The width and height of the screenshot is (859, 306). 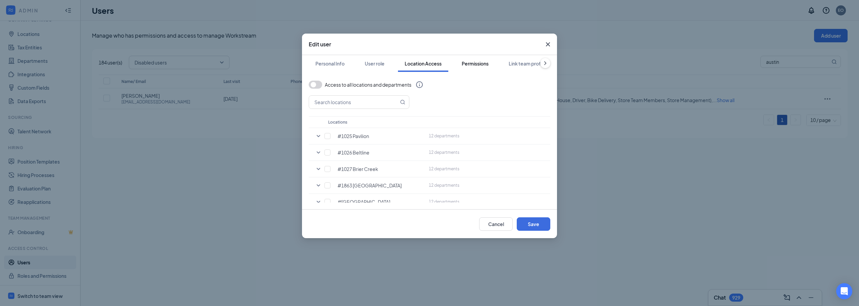 I want to click on h3: Edit user, so click(x=320, y=44).